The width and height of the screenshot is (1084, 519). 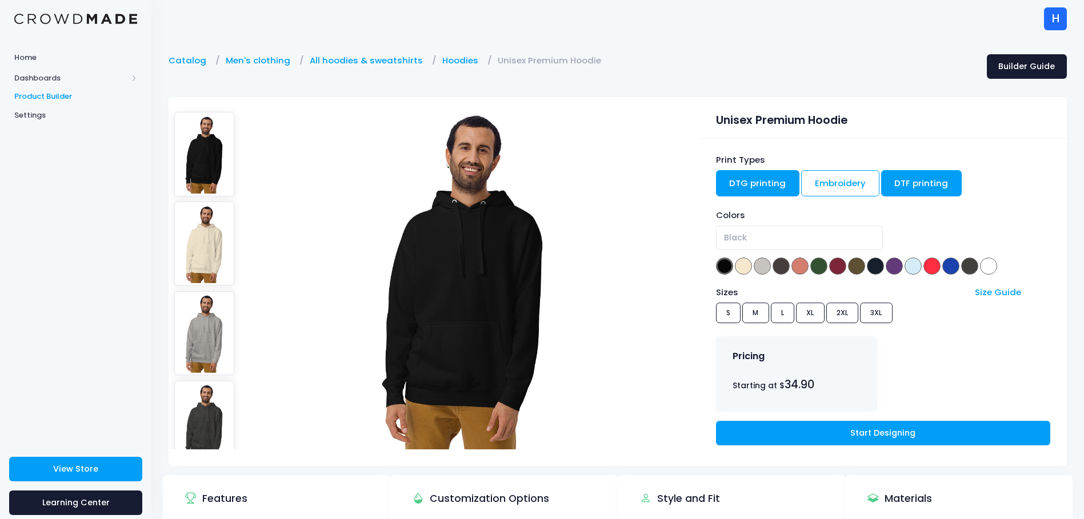 I want to click on span: Learning Center, so click(x=76, y=503).